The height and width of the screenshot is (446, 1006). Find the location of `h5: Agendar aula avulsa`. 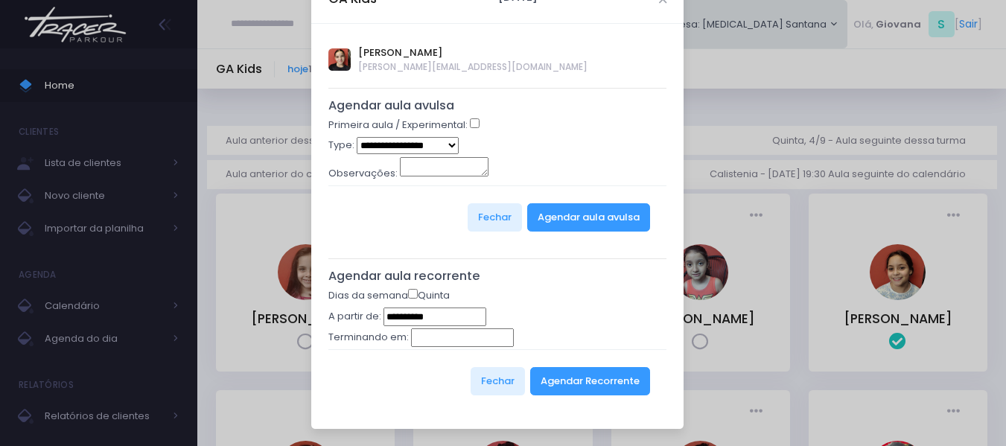

h5: Agendar aula avulsa is located at coordinates (497, 106).